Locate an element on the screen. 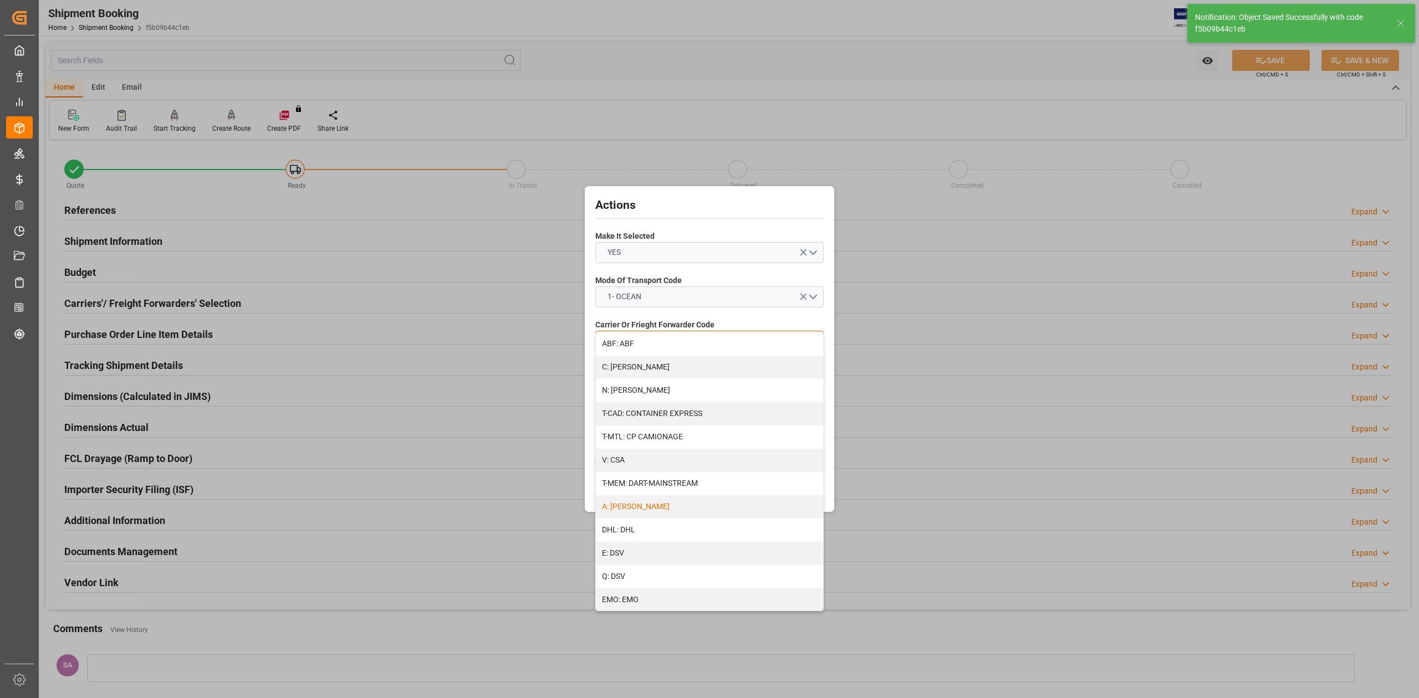 Image resolution: width=1419 pixels, height=698 pixels. span: YES is located at coordinates (614, 252).